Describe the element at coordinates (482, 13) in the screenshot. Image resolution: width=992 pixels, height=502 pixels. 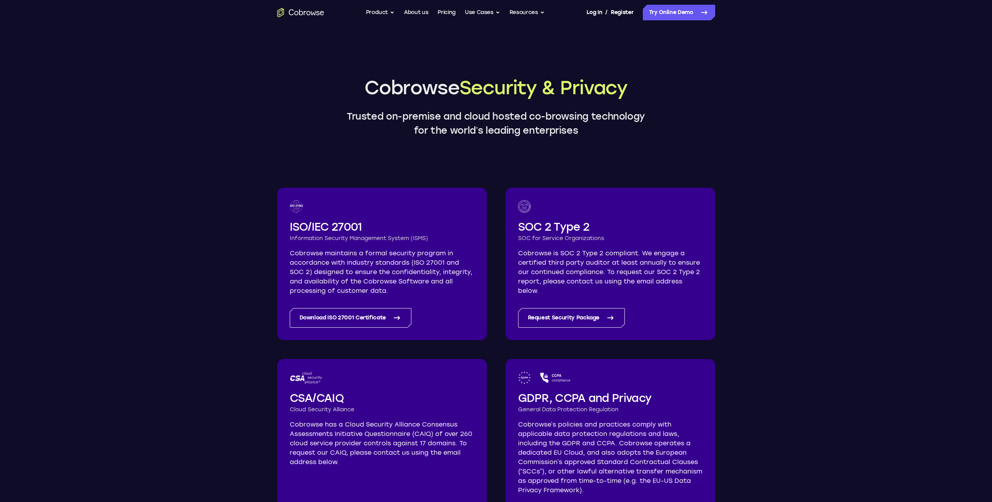
I see `button: Use Cases` at that location.